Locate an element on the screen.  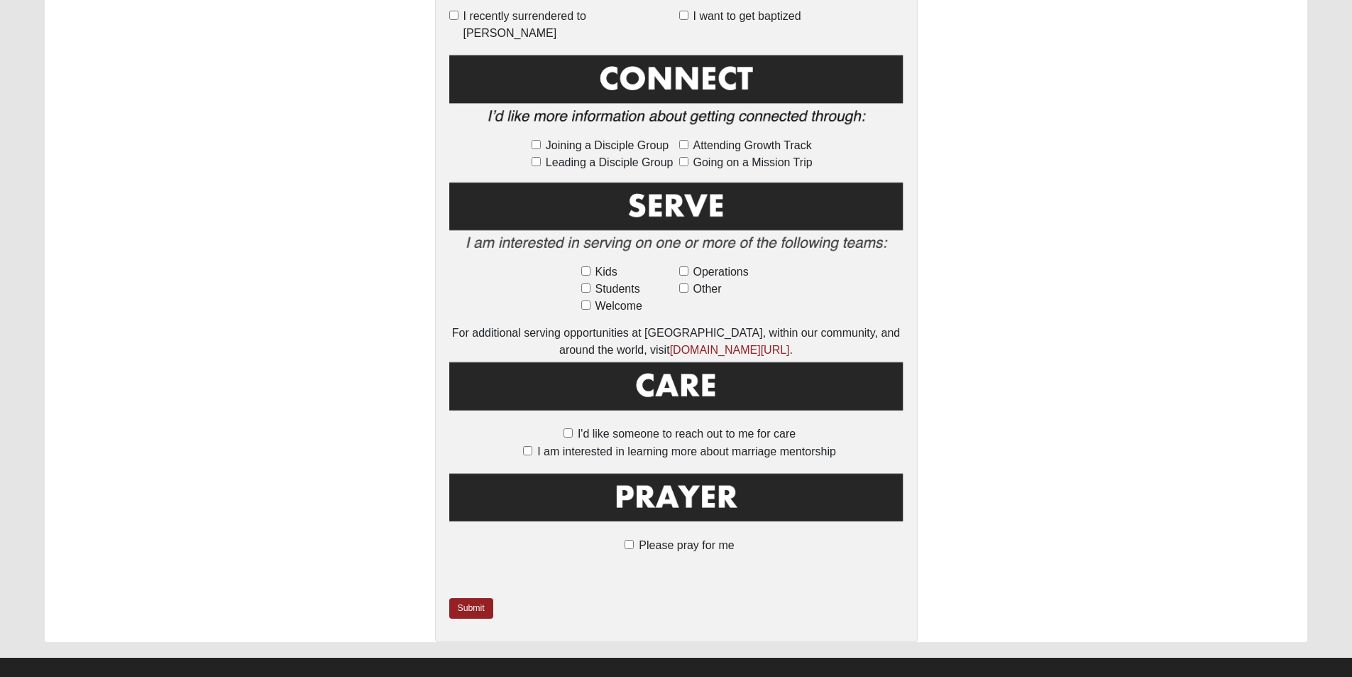
input: Joining a Disciple Group is located at coordinates (536, 144).